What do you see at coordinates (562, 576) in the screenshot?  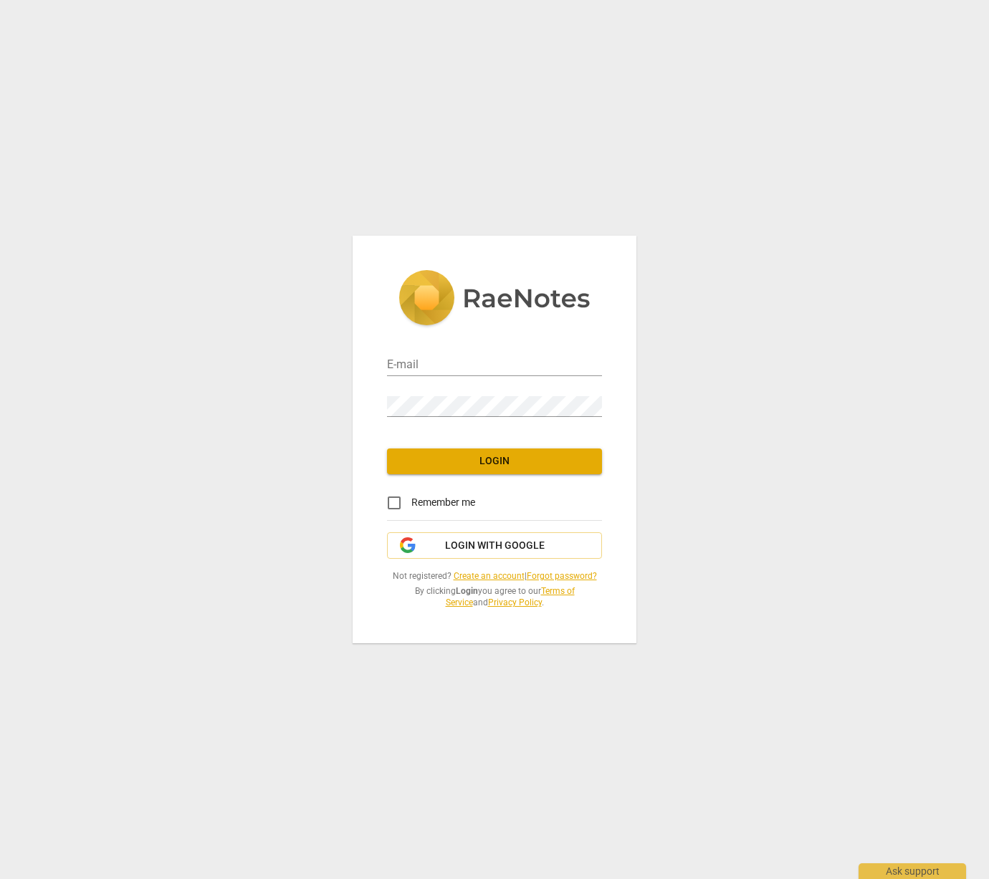 I see `a: Forgot password?` at bounding box center [562, 576].